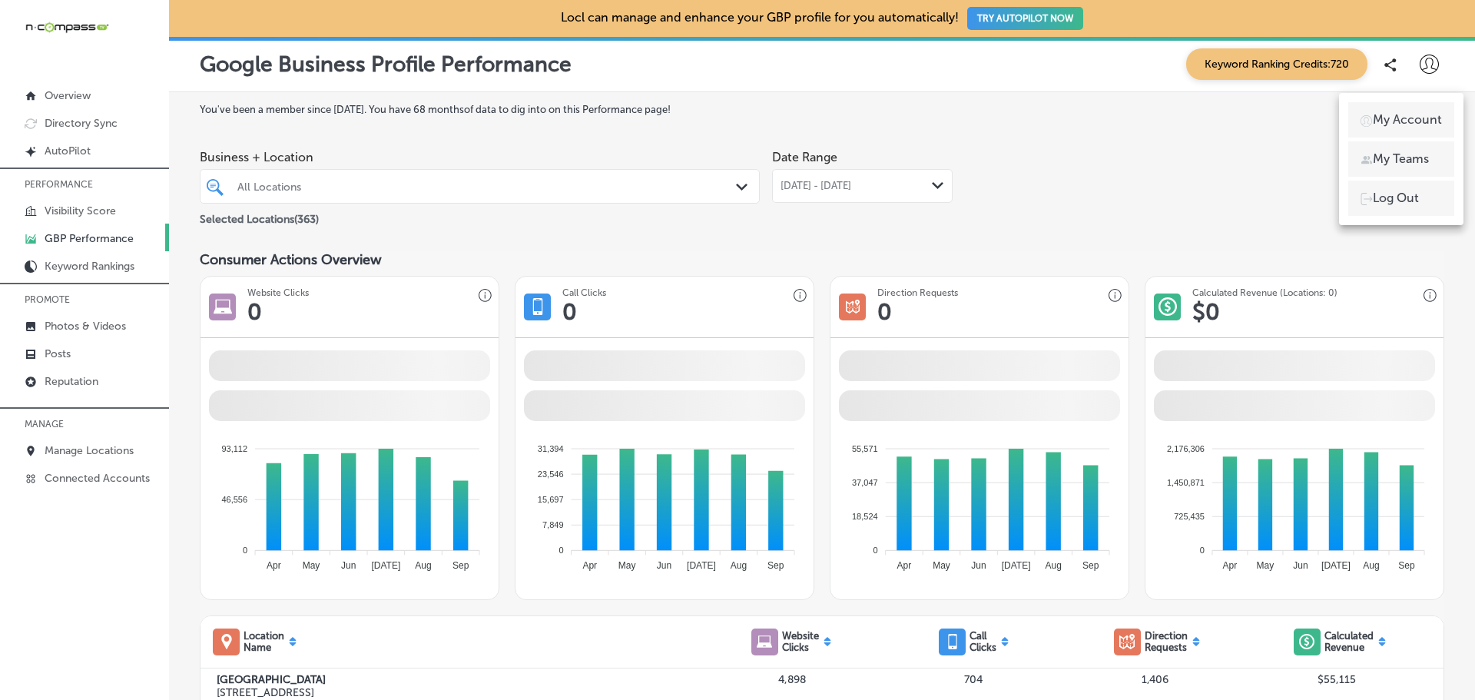  Describe the element at coordinates (71, 381) in the screenshot. I see `p: Reputation` at that location.